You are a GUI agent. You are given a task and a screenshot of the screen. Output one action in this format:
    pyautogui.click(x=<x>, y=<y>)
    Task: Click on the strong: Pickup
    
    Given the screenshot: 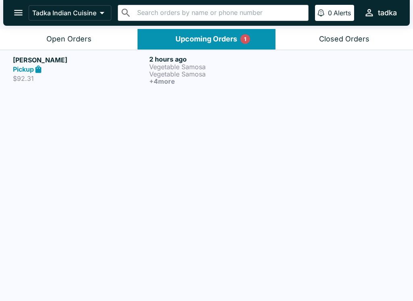 What is the action you would take?
    pyautogui.click(x=23, y=69)
    